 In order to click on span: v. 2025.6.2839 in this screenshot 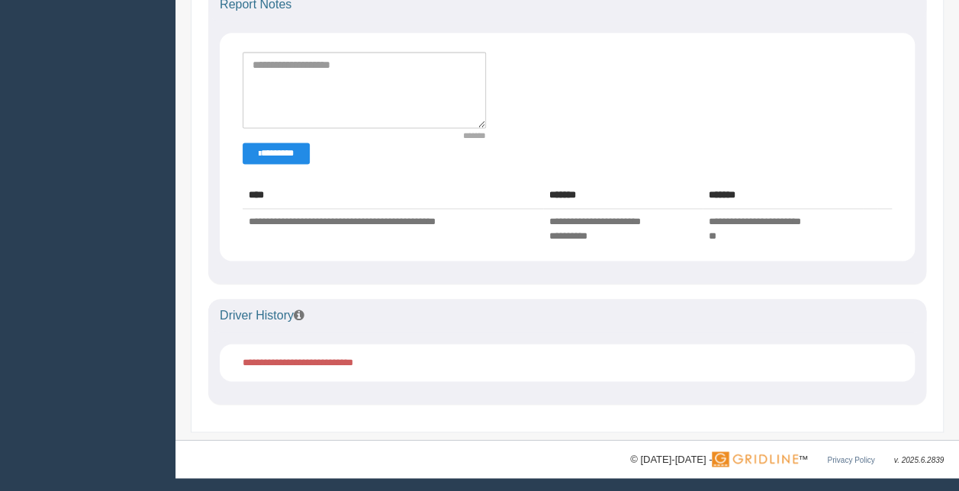, I will do `click(918, 459)`.